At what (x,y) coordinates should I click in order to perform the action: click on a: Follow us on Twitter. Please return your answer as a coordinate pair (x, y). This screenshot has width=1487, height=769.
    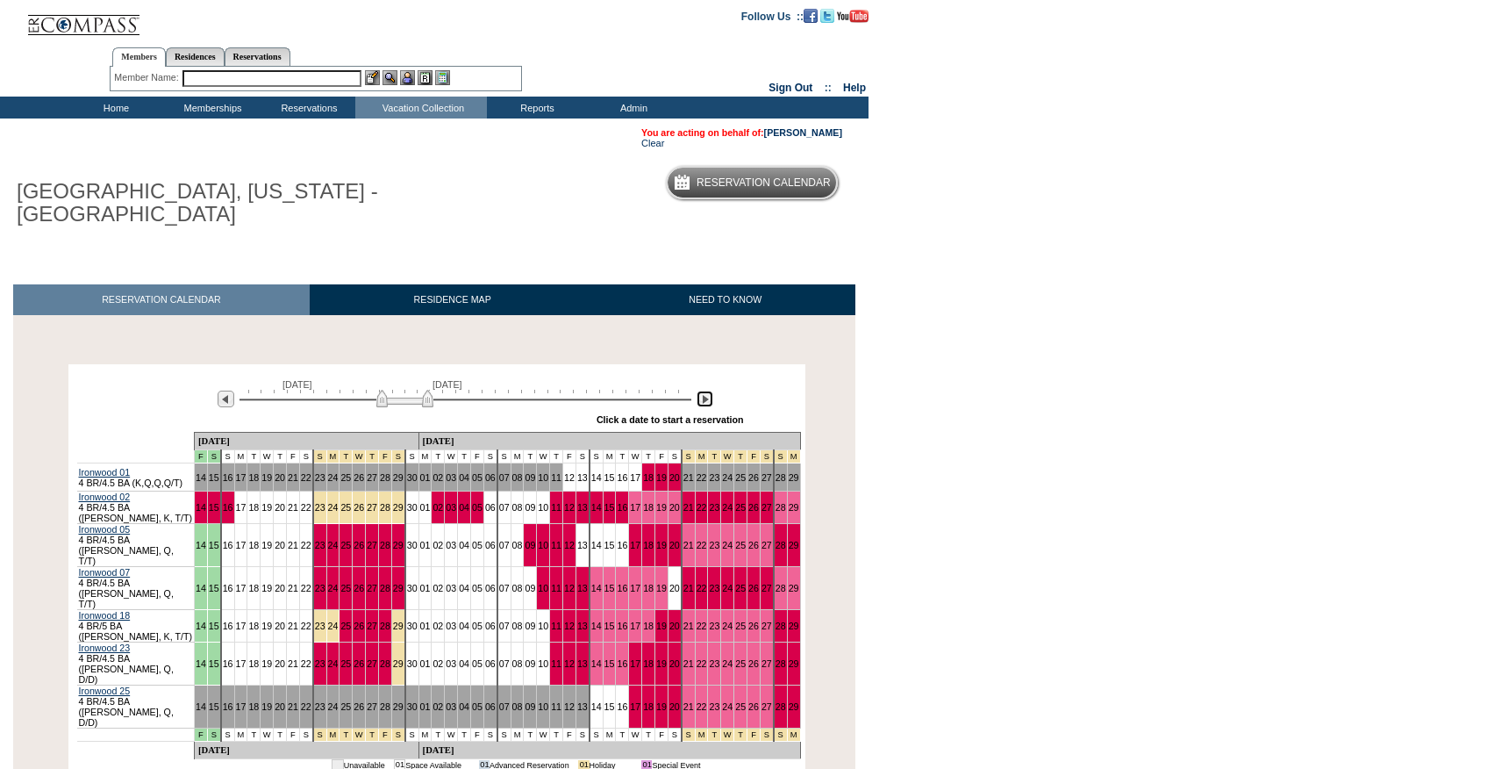
    Looking at the image, I should click on (827, 15).